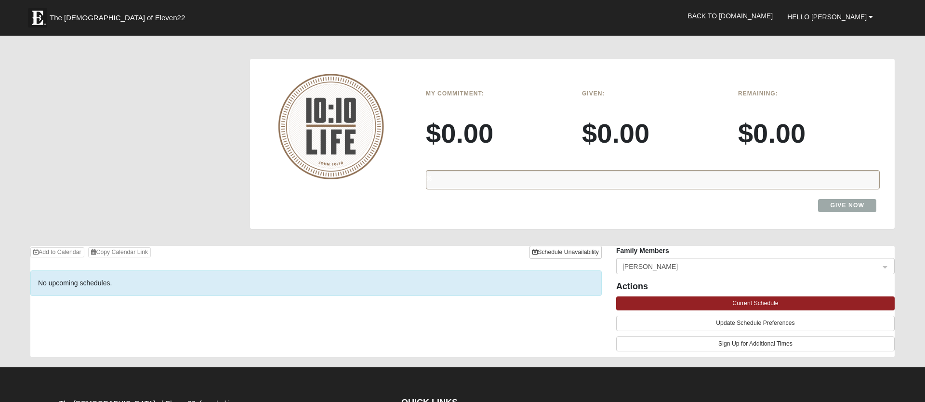 This screenshot has width=925, height=402. I want to click on button: Add to Calendar, so click(57, 252).